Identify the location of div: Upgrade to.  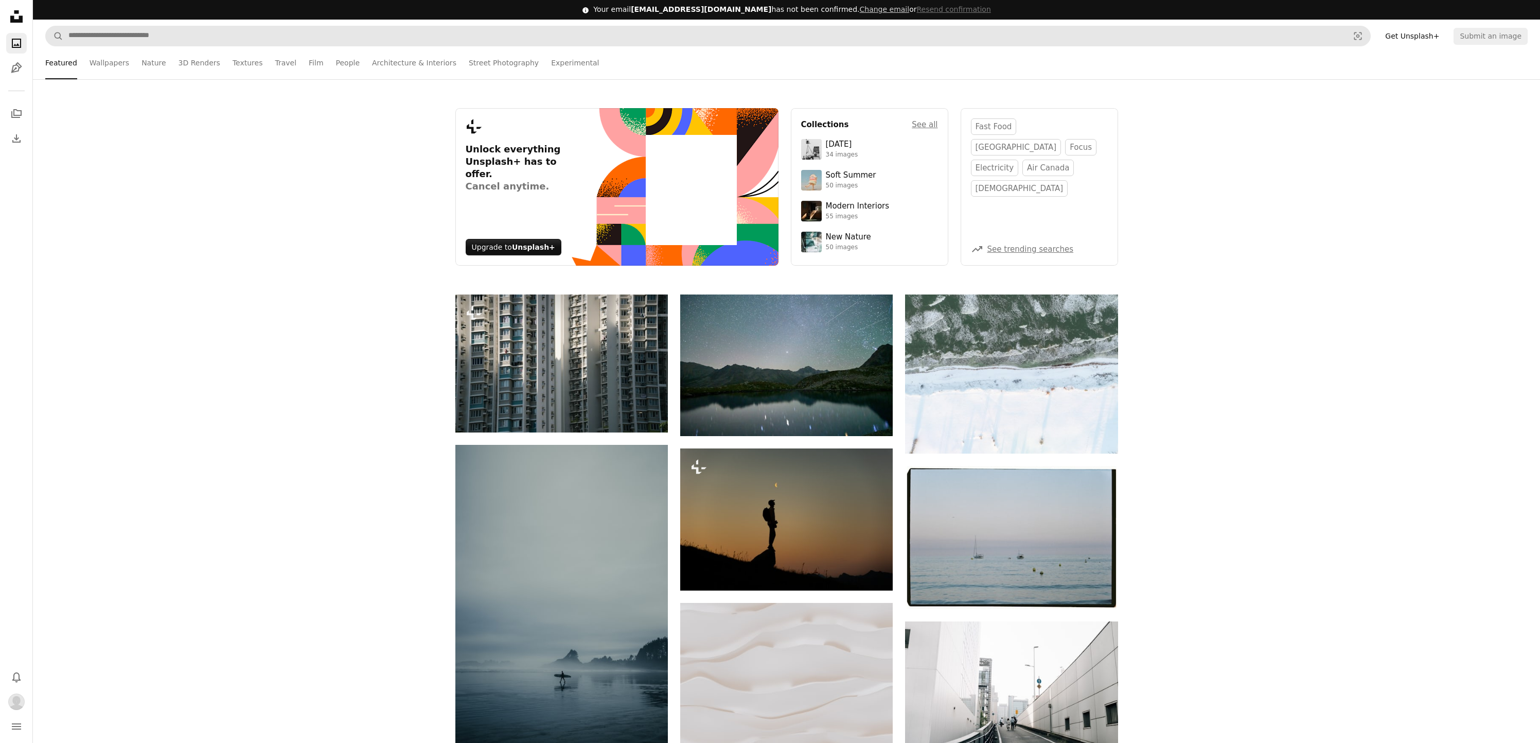
(514, 247).